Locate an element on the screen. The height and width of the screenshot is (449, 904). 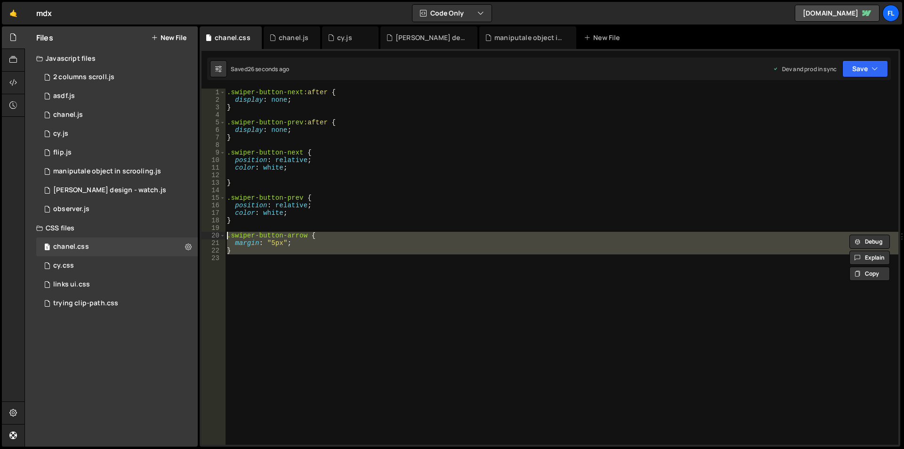
div: CSS files is located at coordinates (111, 228).